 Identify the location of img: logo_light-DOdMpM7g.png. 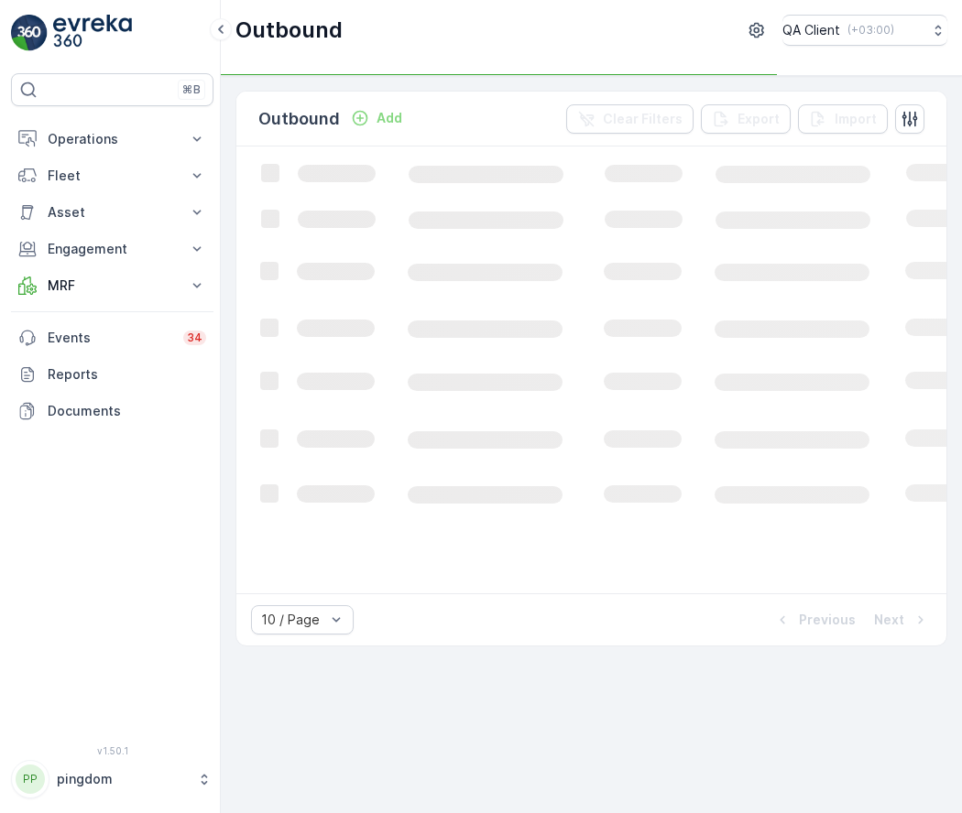
(93, 33).